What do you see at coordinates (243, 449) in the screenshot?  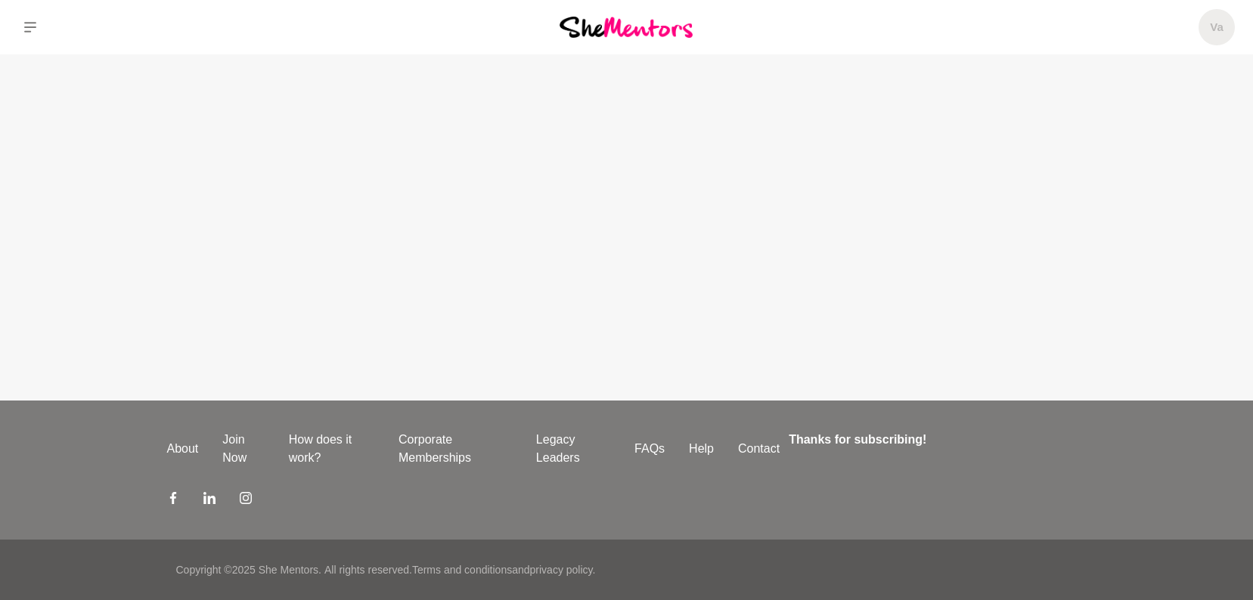 I see `a: Join Now` at bounding box center [243, 449].